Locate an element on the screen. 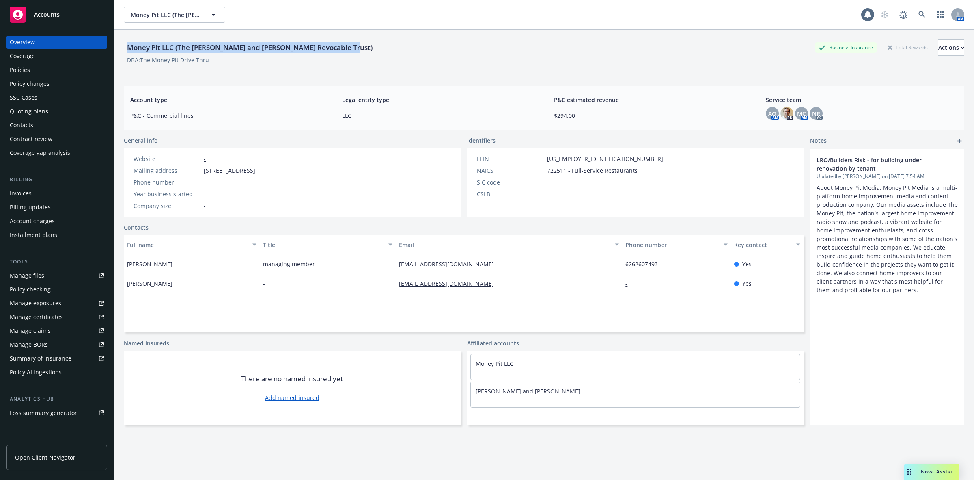  div: Manage exposures is located at coordinates (35, 303).